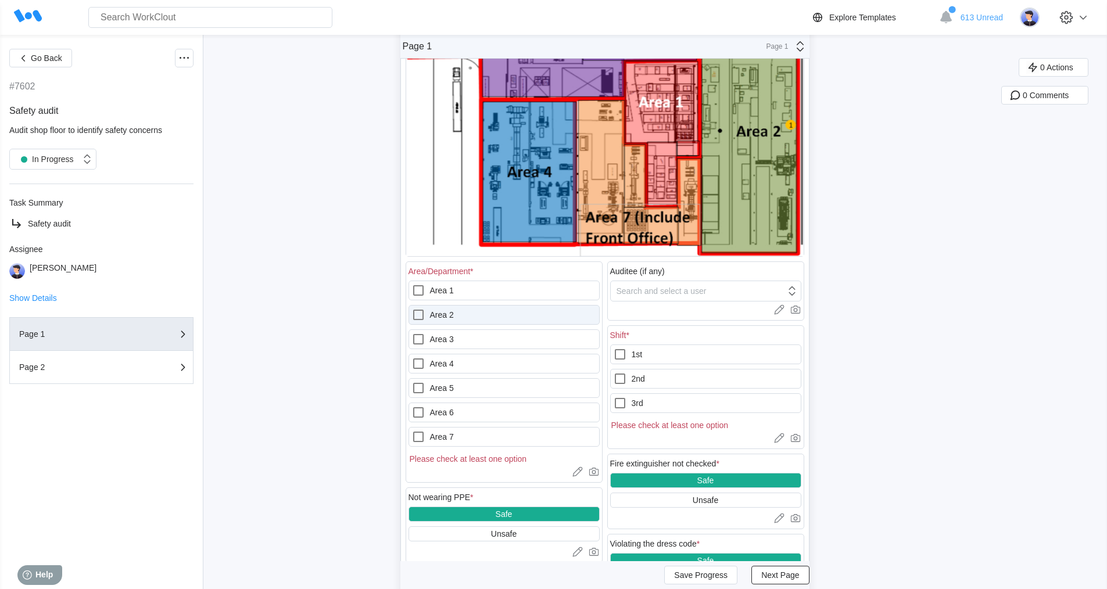 This screenshot has height=589, width=1107. I want to click on div: Page 2, so click(77, 367).